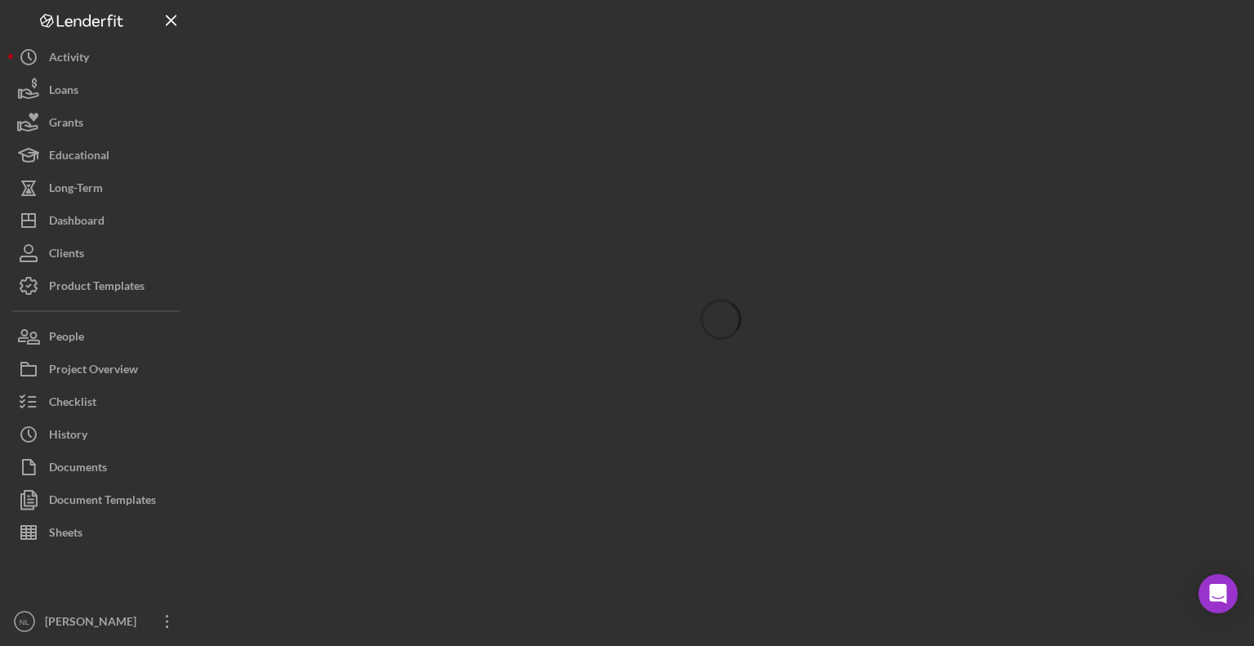  Describe the element at coordinates (69, 59) in the screenshot. I see `div: Activity` at that location.